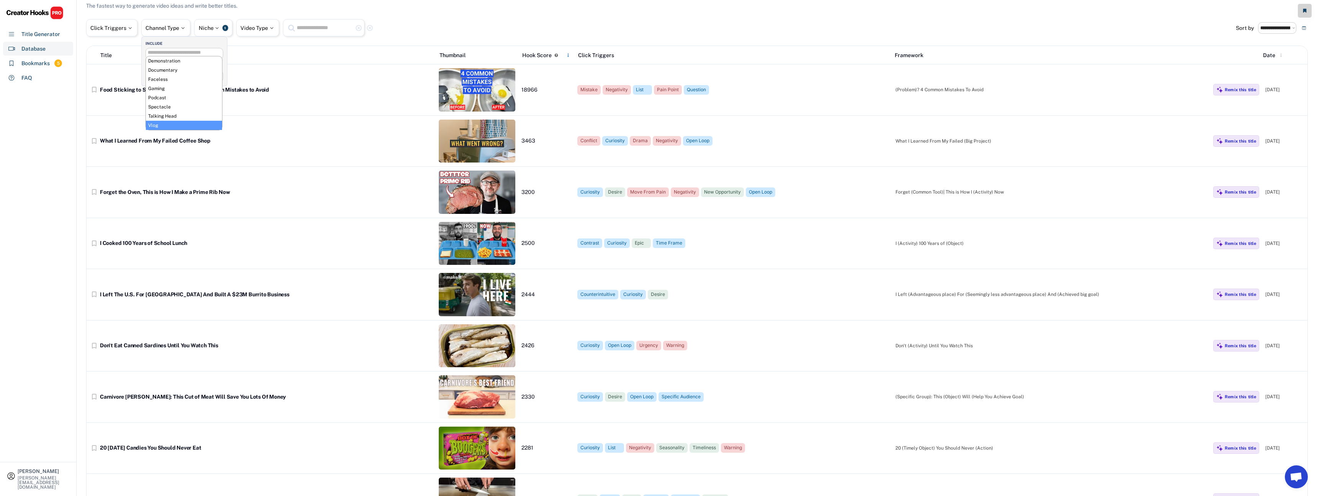 The height and width of the screenshot is (496, 1317). Describe the element at coordinates (477, 90) in the screenshot. I see `img: ScreenShot2022-10-16at10_19_13AM.png` at that location.